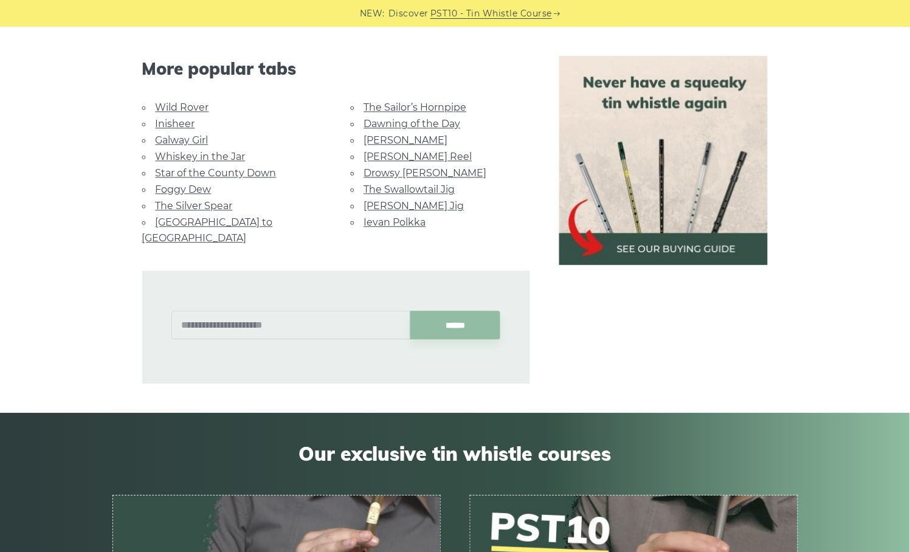  I want to click on a: Dawning of the Day, so click(412, 123).